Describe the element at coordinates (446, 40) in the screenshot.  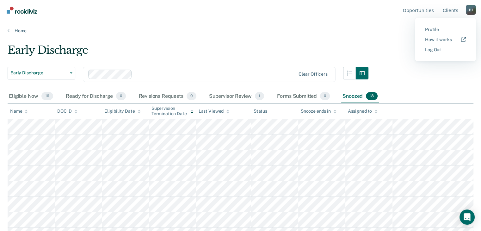
I see `div: Profile menu` at that location.